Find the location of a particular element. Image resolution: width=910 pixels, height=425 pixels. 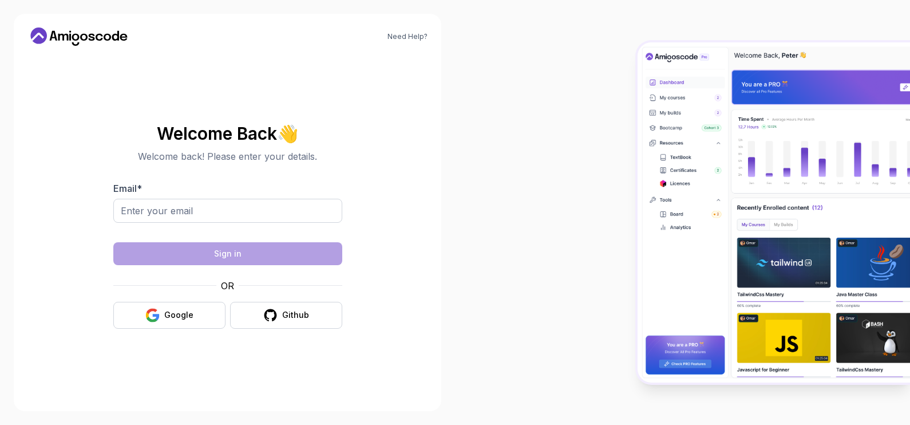

a: Need Help? is located at coordinates (408, 37).